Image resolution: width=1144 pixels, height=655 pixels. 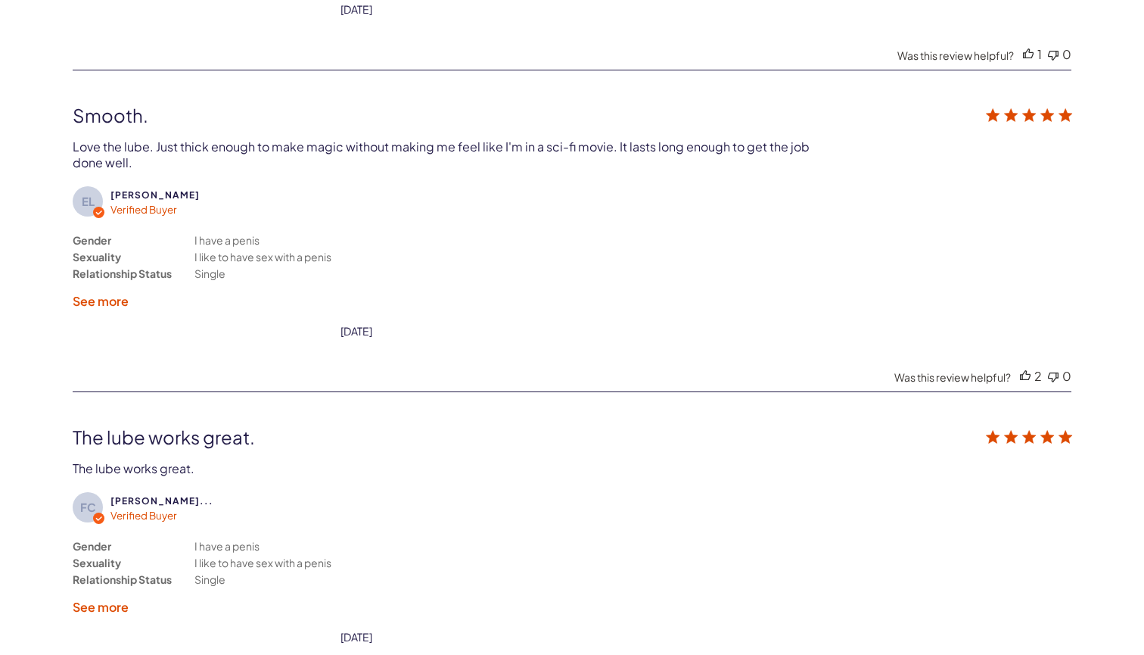 I want to click on div: 1, so click(x=1040, y=54).